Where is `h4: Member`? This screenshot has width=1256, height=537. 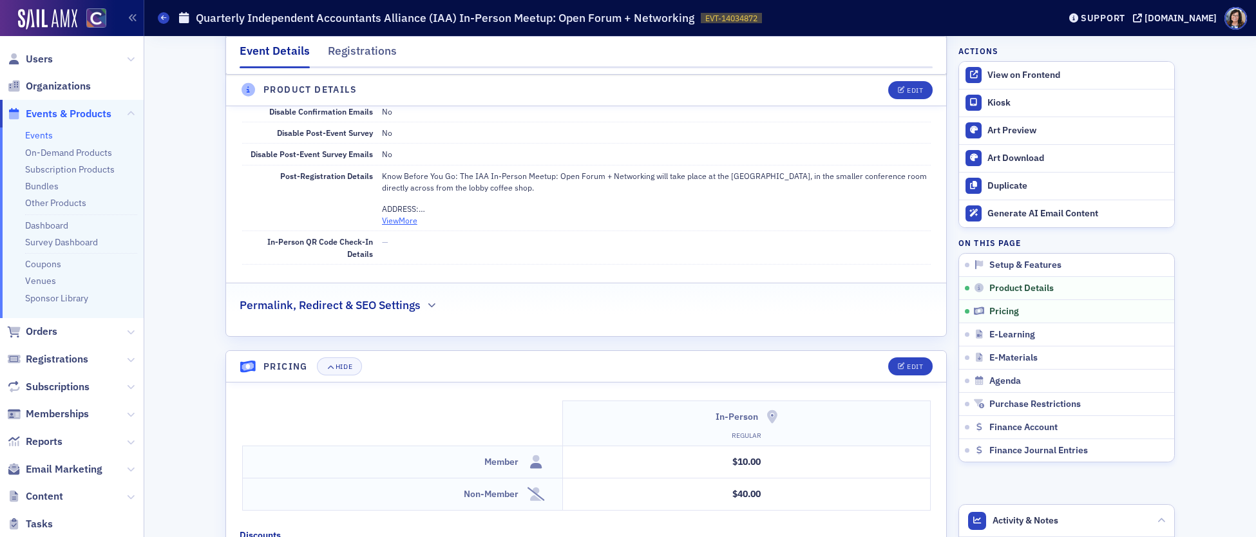
h4: Member is located at coordinates (501, 462).